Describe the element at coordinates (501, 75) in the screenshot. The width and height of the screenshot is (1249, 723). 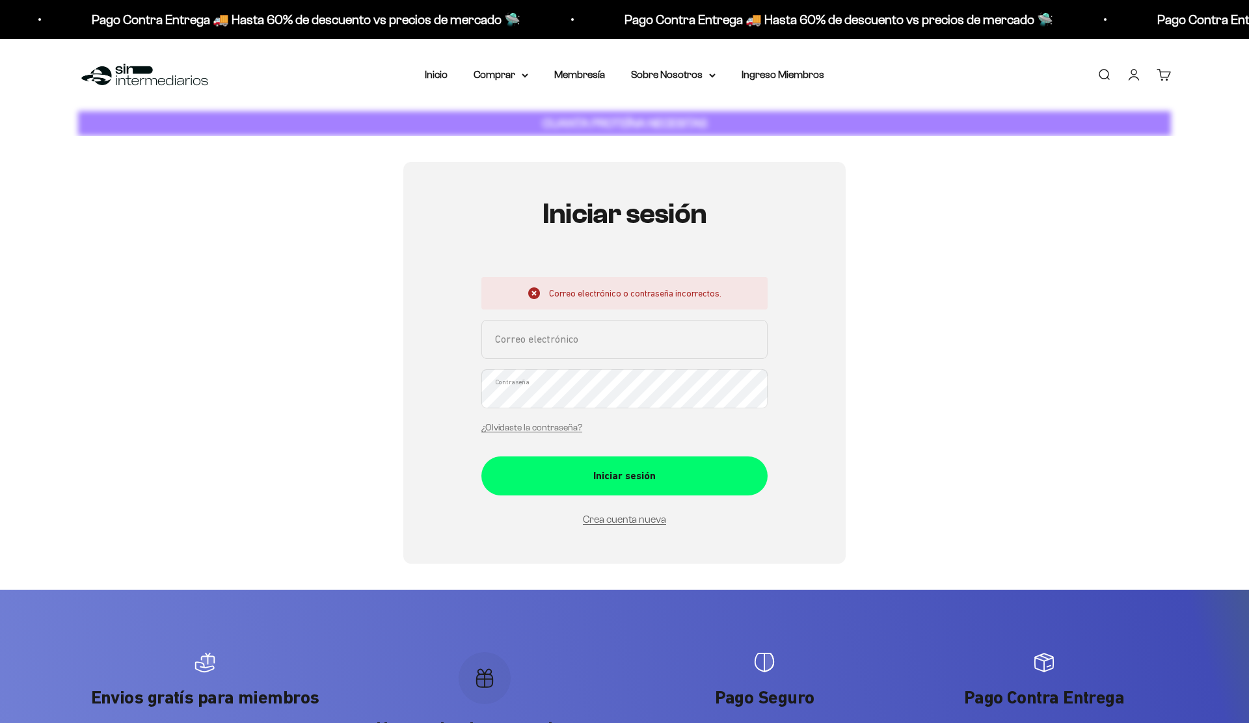
I see `summary: Comprar` at that location.